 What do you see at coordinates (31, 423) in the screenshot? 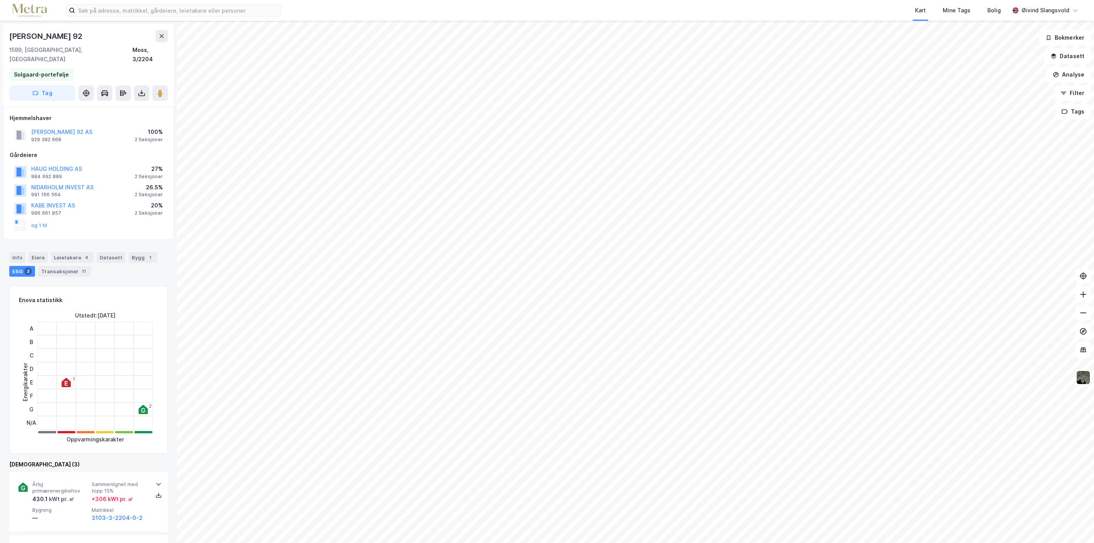
I see `div: N/A` at bounding box center [31, 423].